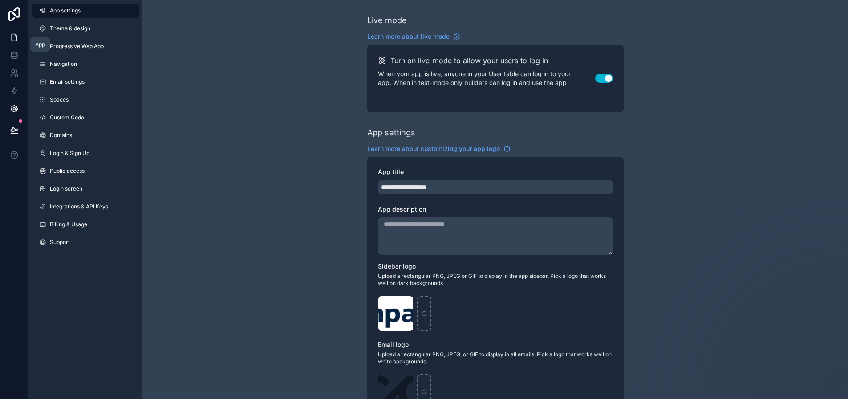 Image resolution: width=848 pixels, height=399 pixels. What do you see at coordinates (67, 118) in the screenshot?
I see `span: Custom Code` at bounding box center [67, 118].